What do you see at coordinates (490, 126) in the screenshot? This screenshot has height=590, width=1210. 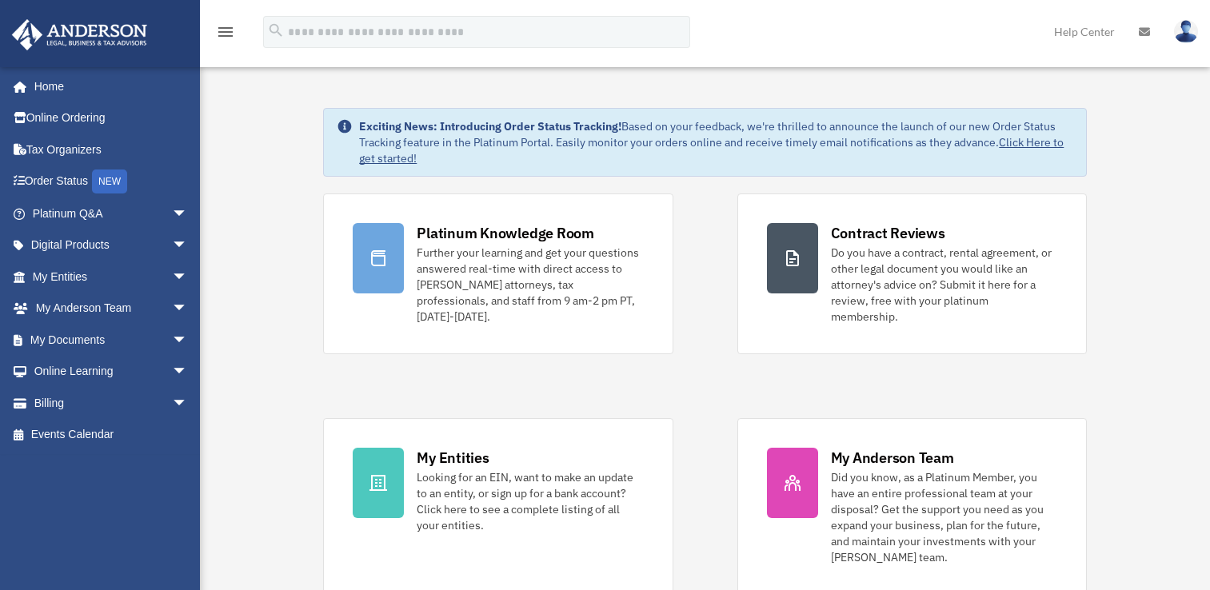 I see `strong: Exciting News: Introducing Order Status Tracking!` at bounding box center [490, 126].